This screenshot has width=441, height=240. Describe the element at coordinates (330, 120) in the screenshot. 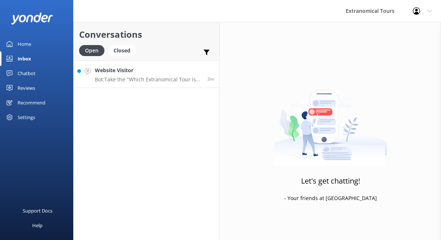

I see `img: artwork of a man stealing a conversation from at giant smartphone` at that location.